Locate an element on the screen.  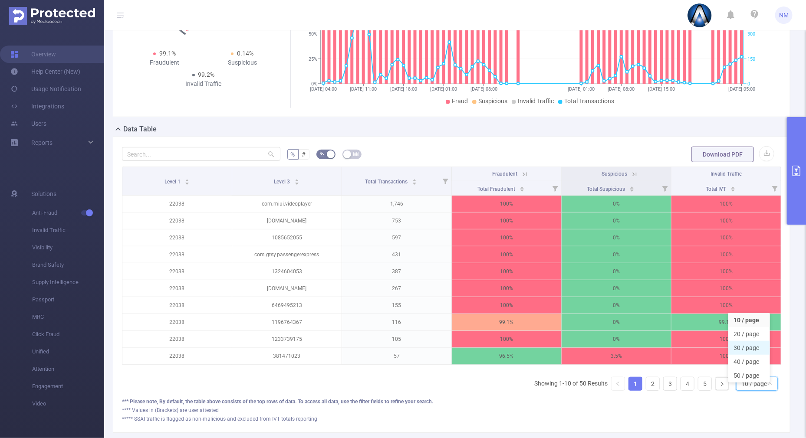
span: Reports is located at coordinates (42, 143).